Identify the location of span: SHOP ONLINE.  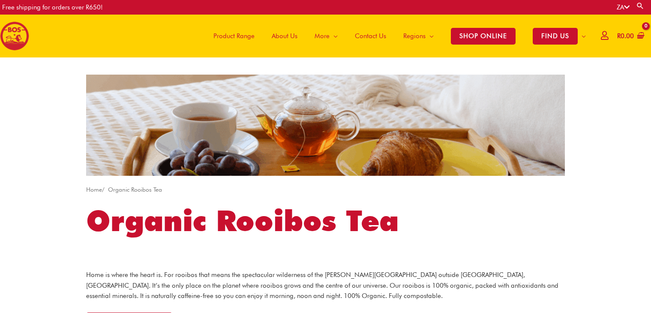
(483, 36).